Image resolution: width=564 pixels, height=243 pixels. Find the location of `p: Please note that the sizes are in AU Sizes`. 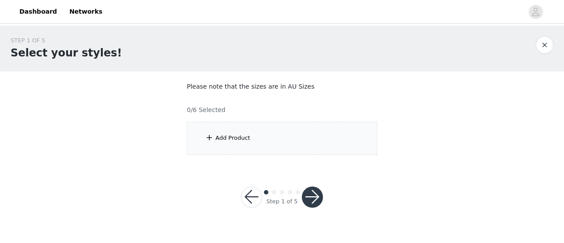

p: Please note that the sizes are in AU Sizes is located at coordinates (282, 86).